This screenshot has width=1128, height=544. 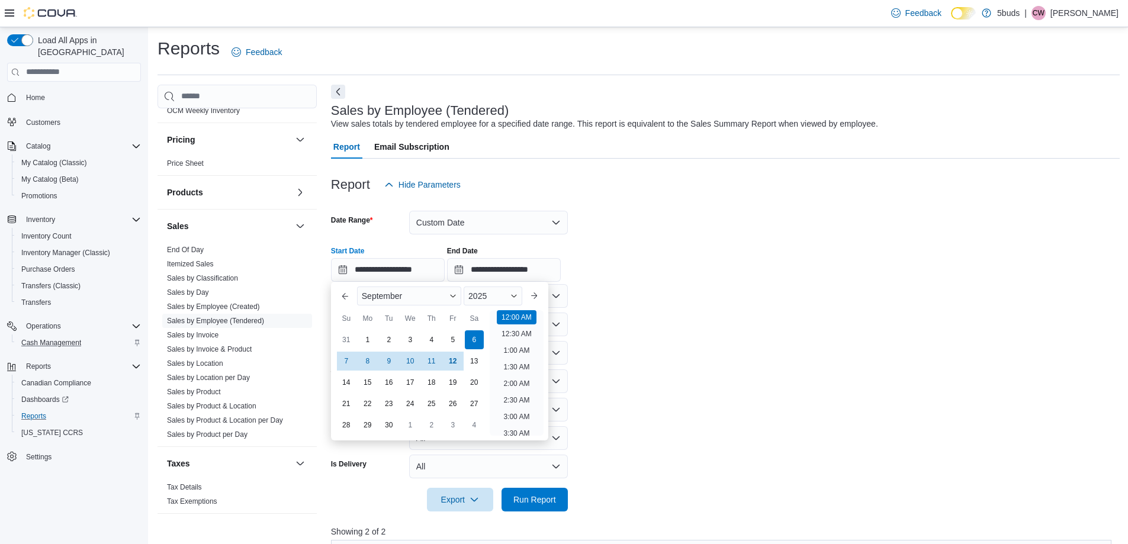 What do you see at coordinates (40, 220) in the screenshot?
I see `button: Inventory` at bounding box center [40, 220].